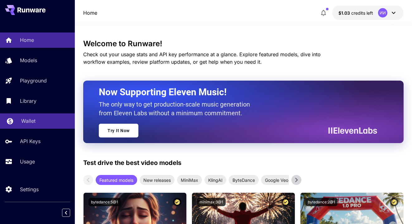 This screenshot has width=412, height=224. What do you see at coordinates (190, 180) in the screenshot?
I see `span: MiniMax` at bounding box center [190, 180].